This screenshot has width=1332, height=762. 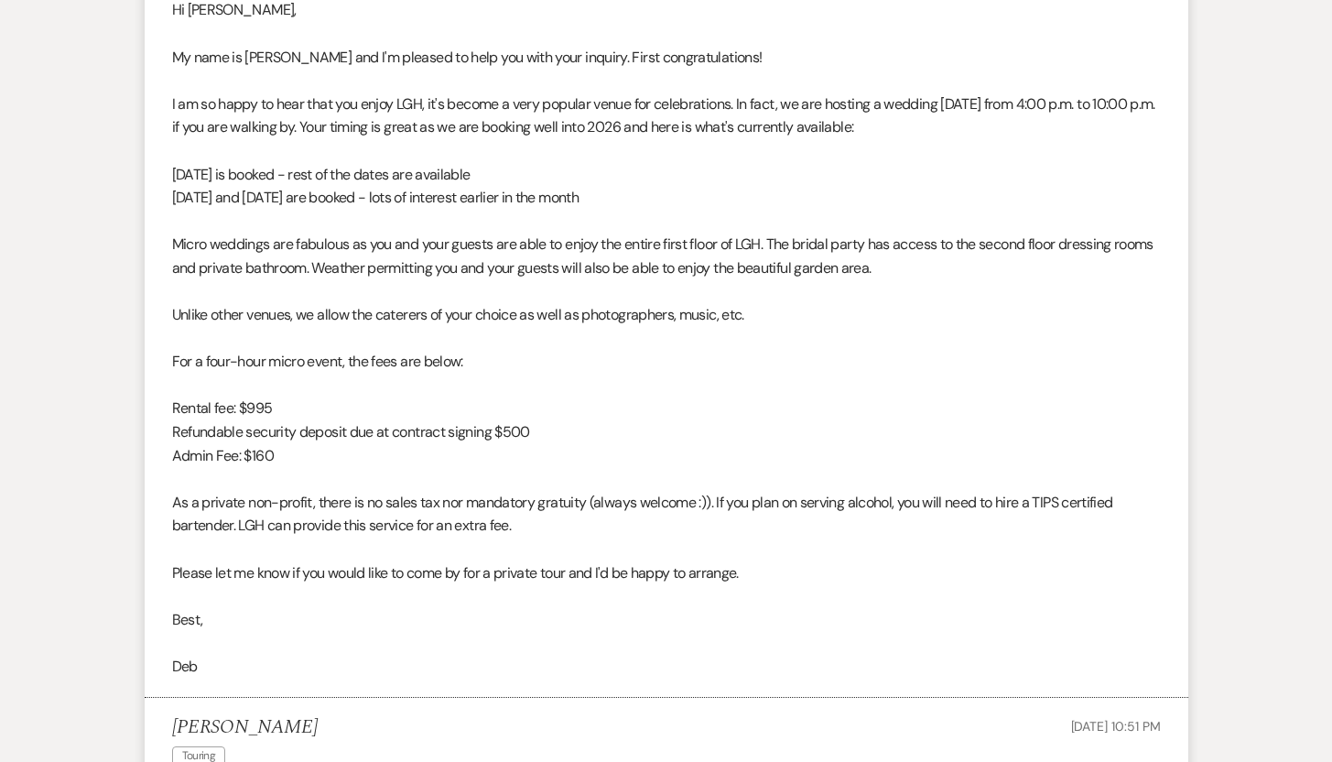 What do you see at coordinates (666, 362) in the screenshot?
I see `p: For a four-hour micro event, the fees are below:` at bounding box center [666, 362].